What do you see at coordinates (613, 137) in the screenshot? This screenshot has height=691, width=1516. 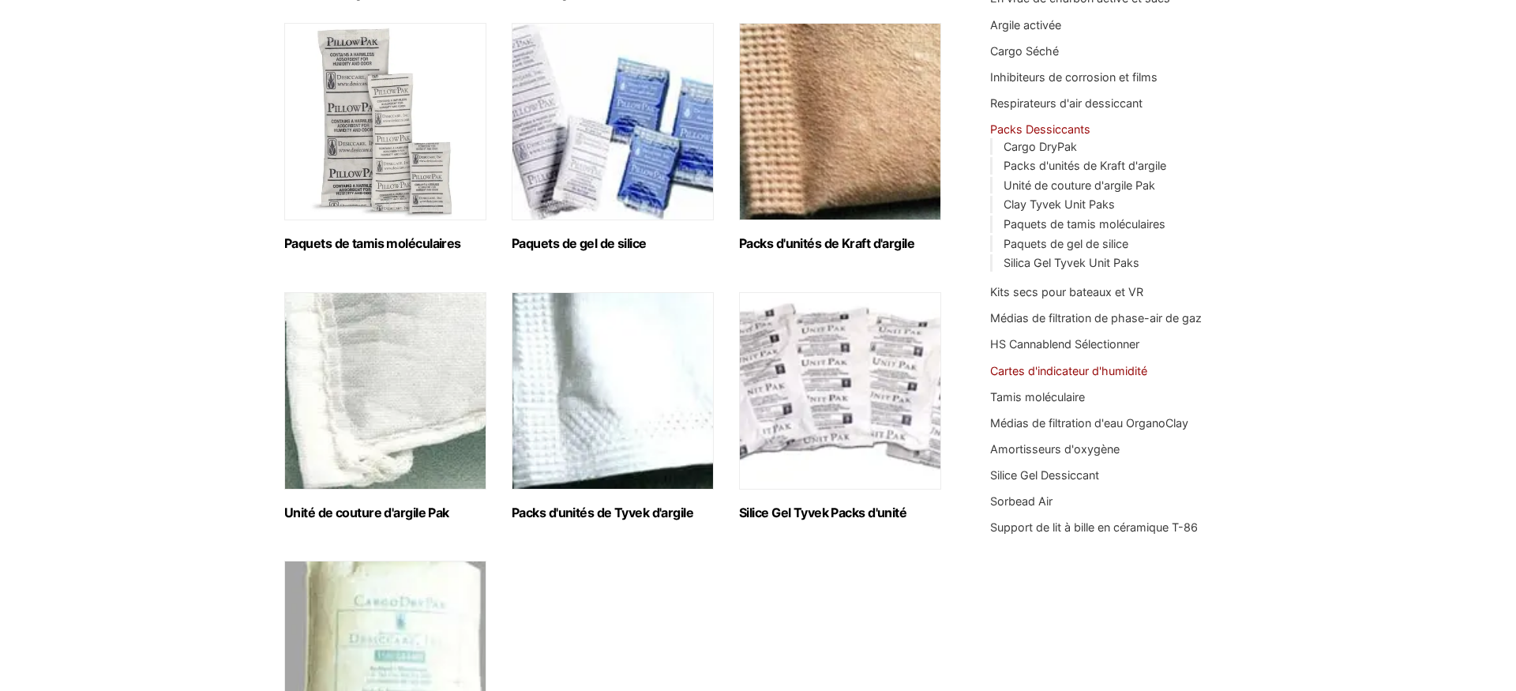 I see `a: Visiter la catégorie de produits Silica Gel Paquets` at bounding box center [613, 137].